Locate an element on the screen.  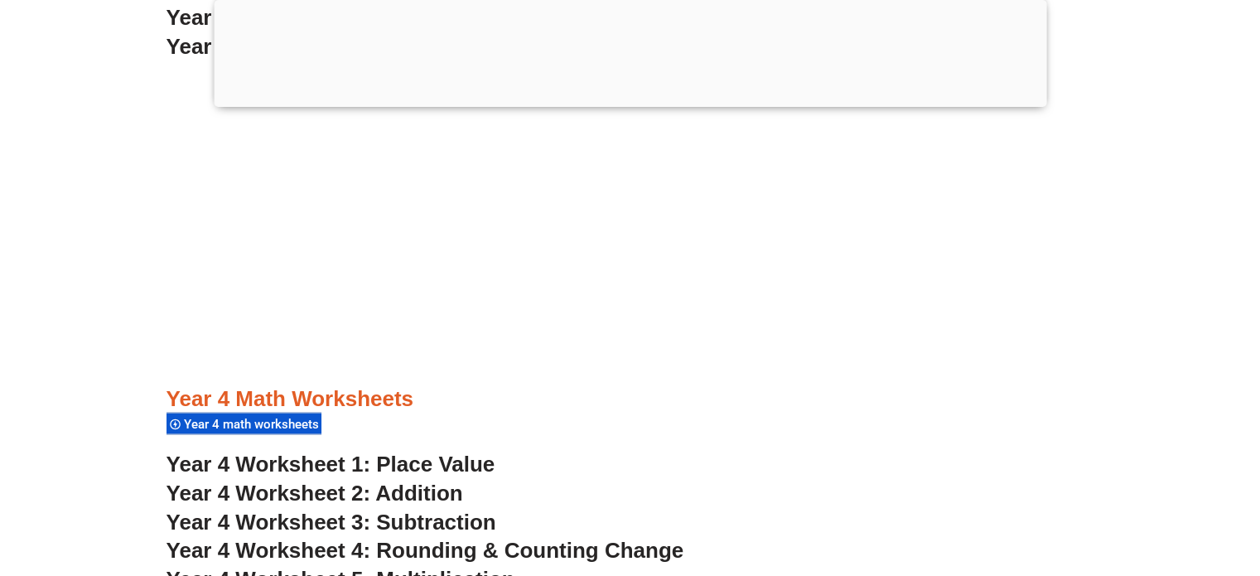
span: Year 3 Worksheet 9: Skip Counting (Part 1) is located at coordinates (384, 17).